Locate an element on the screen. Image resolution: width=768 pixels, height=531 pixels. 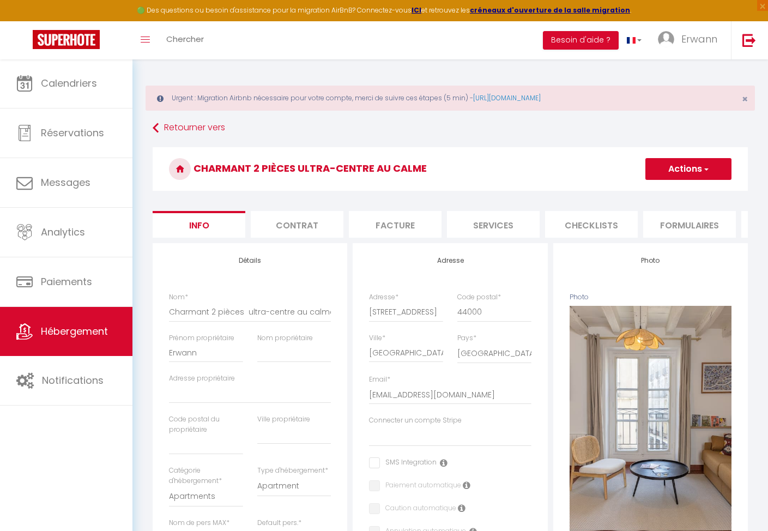
label: Nom de pers MAX is located at coordinates (199, 523).